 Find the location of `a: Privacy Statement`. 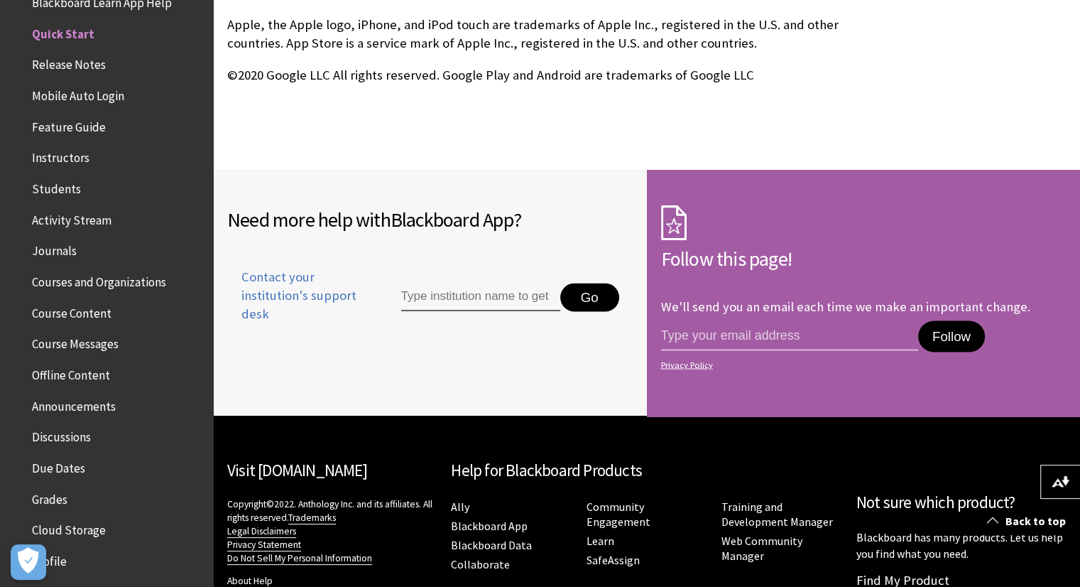

a: Privacy Statement is located at coordinates (264, 545).